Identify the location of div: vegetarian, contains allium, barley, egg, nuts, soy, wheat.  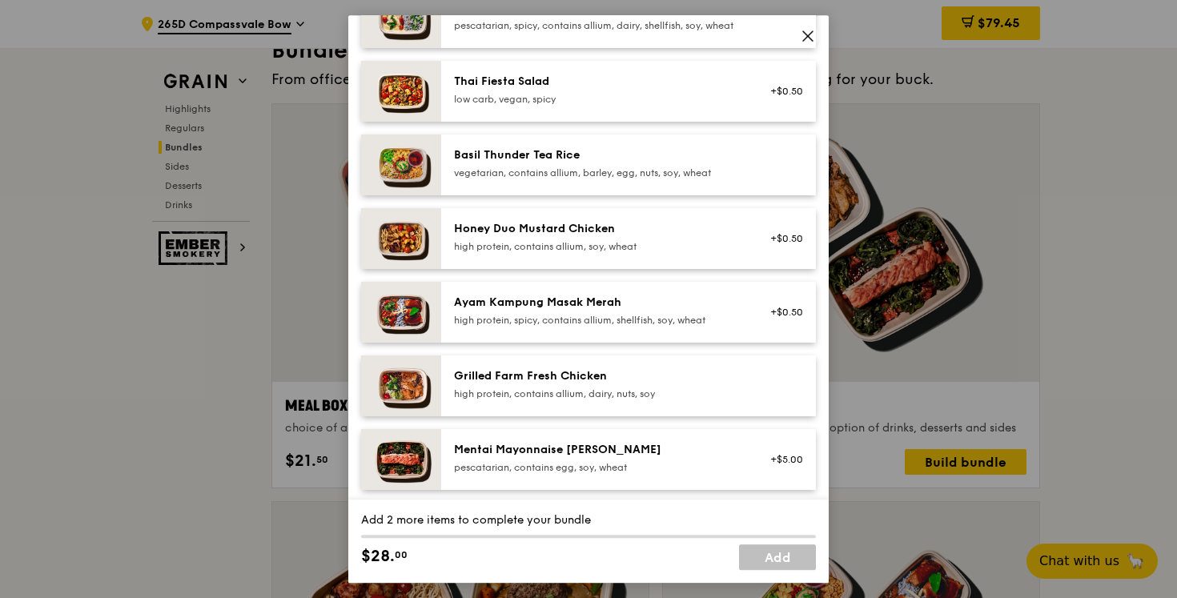
(597, 173).